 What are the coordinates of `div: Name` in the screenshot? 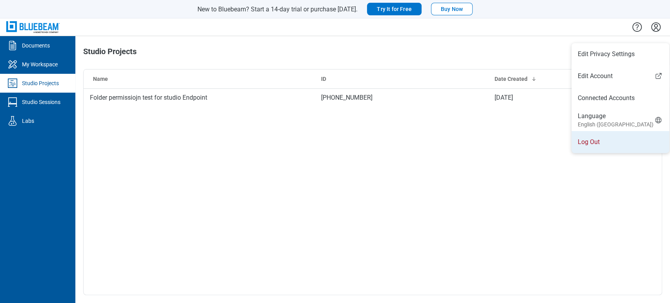 It's located at (200, 79).